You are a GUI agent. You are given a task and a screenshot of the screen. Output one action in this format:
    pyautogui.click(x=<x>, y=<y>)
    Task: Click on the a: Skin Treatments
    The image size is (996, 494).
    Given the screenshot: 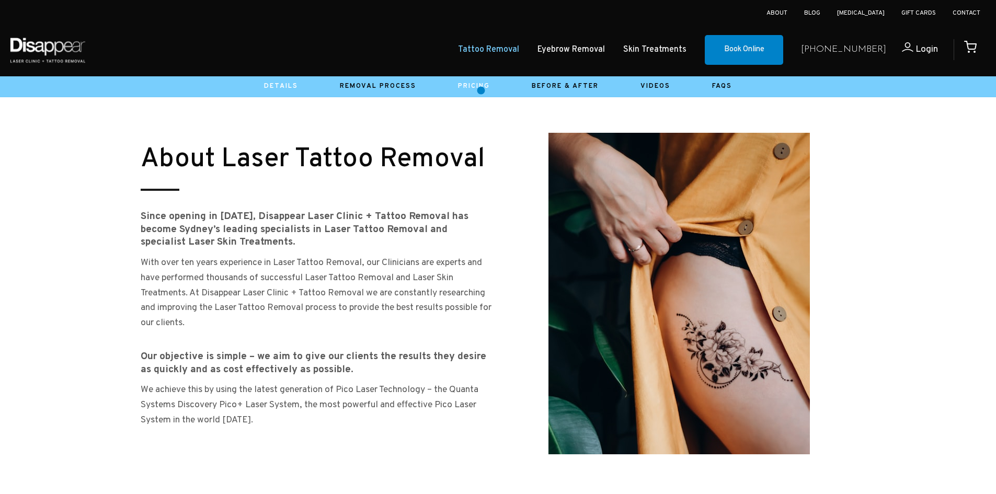 What is the action you would take?
    pyautogui.click(x=654, y=50)
    